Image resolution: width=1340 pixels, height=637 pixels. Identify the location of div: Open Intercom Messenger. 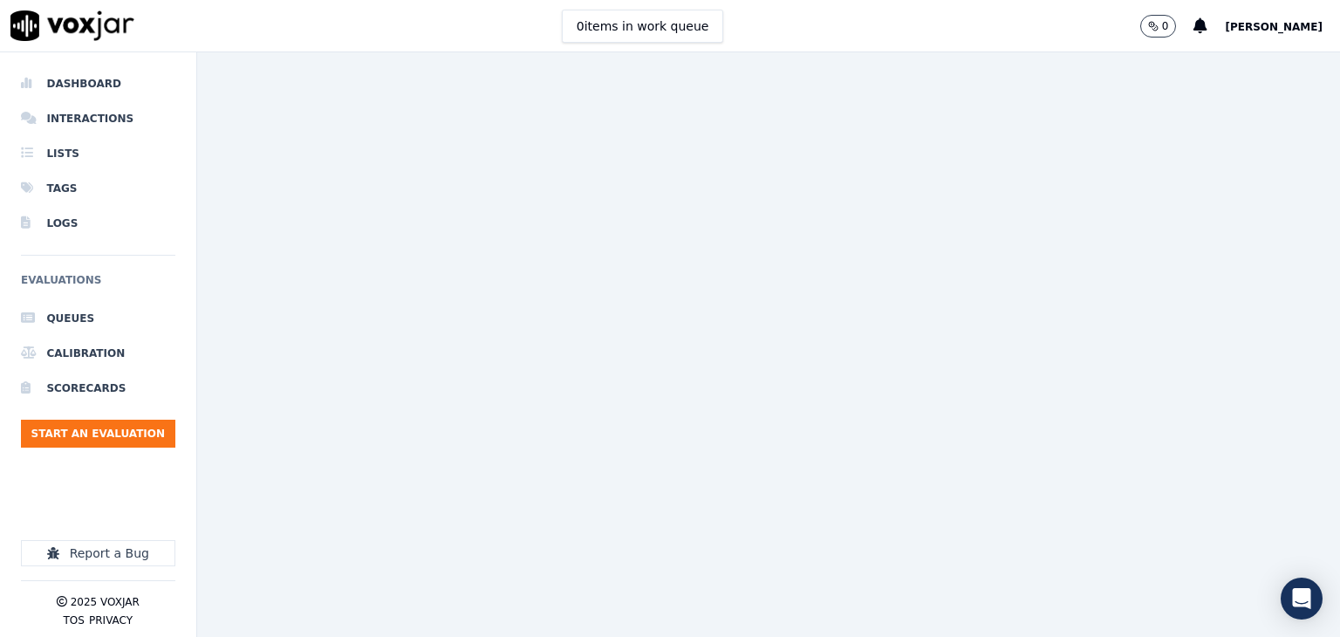
(1302, 598).